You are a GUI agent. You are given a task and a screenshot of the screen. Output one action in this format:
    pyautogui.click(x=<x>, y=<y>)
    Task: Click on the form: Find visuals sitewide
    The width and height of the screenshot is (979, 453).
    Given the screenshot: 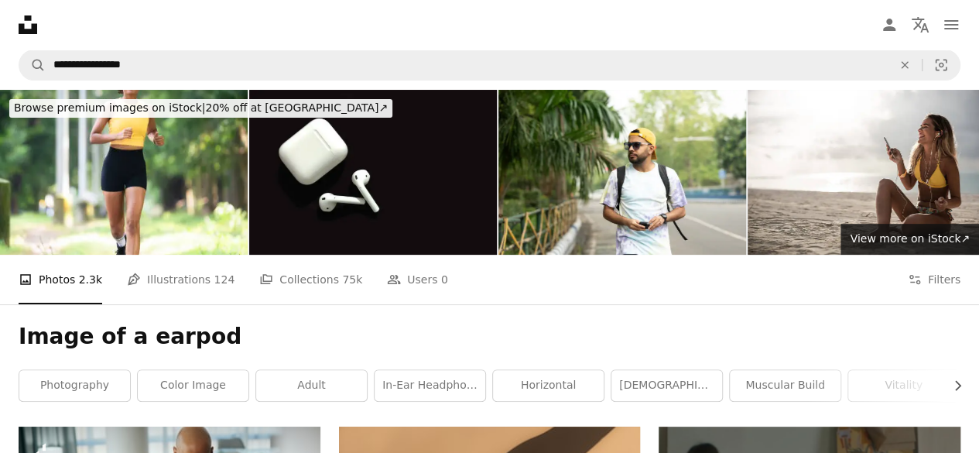 What is the action you would take?
    pyautogui.click(x=489, y=65)
    